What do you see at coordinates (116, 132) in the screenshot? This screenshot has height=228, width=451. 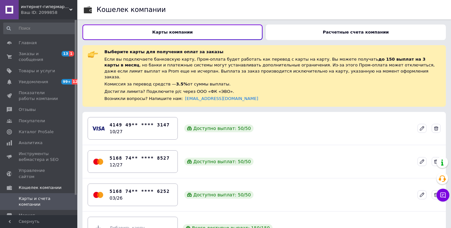 I see `time: 10/27` at bounding box center [116, 132].